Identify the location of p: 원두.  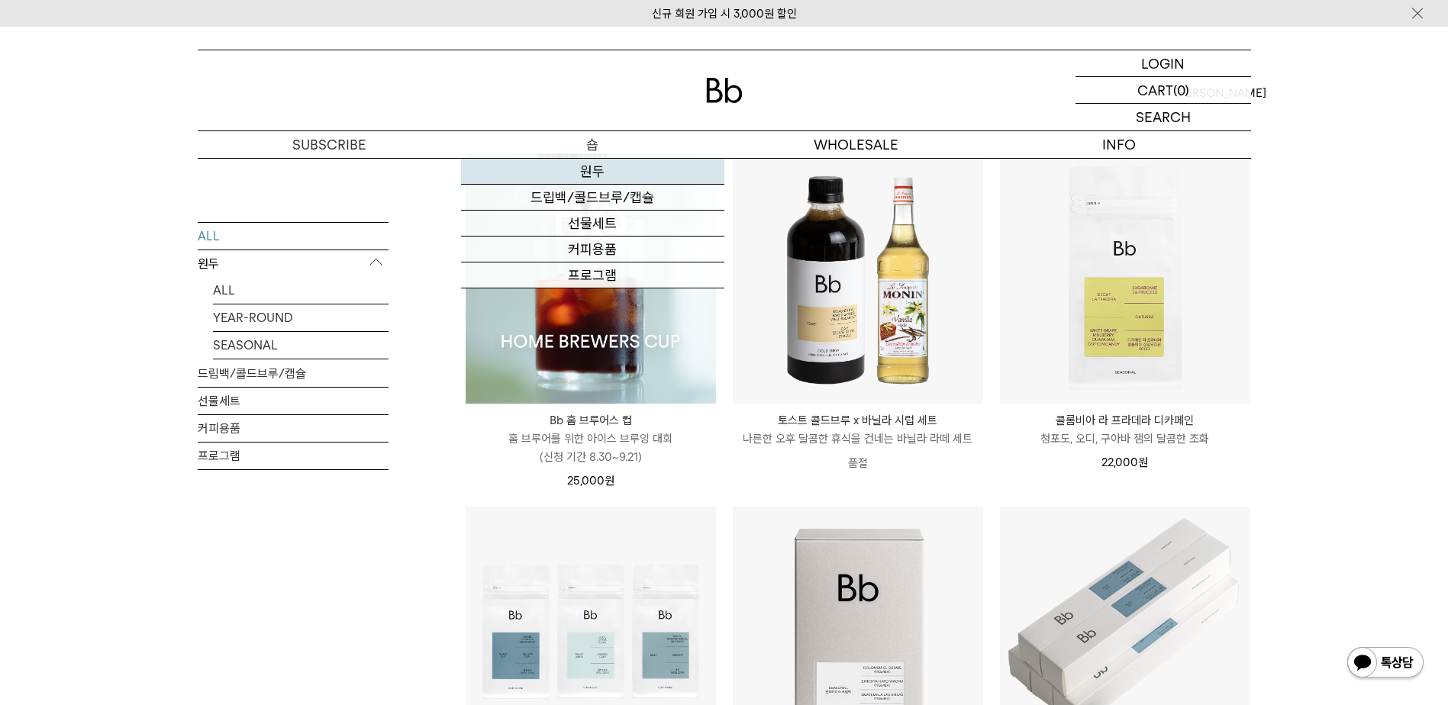
(293, 263).